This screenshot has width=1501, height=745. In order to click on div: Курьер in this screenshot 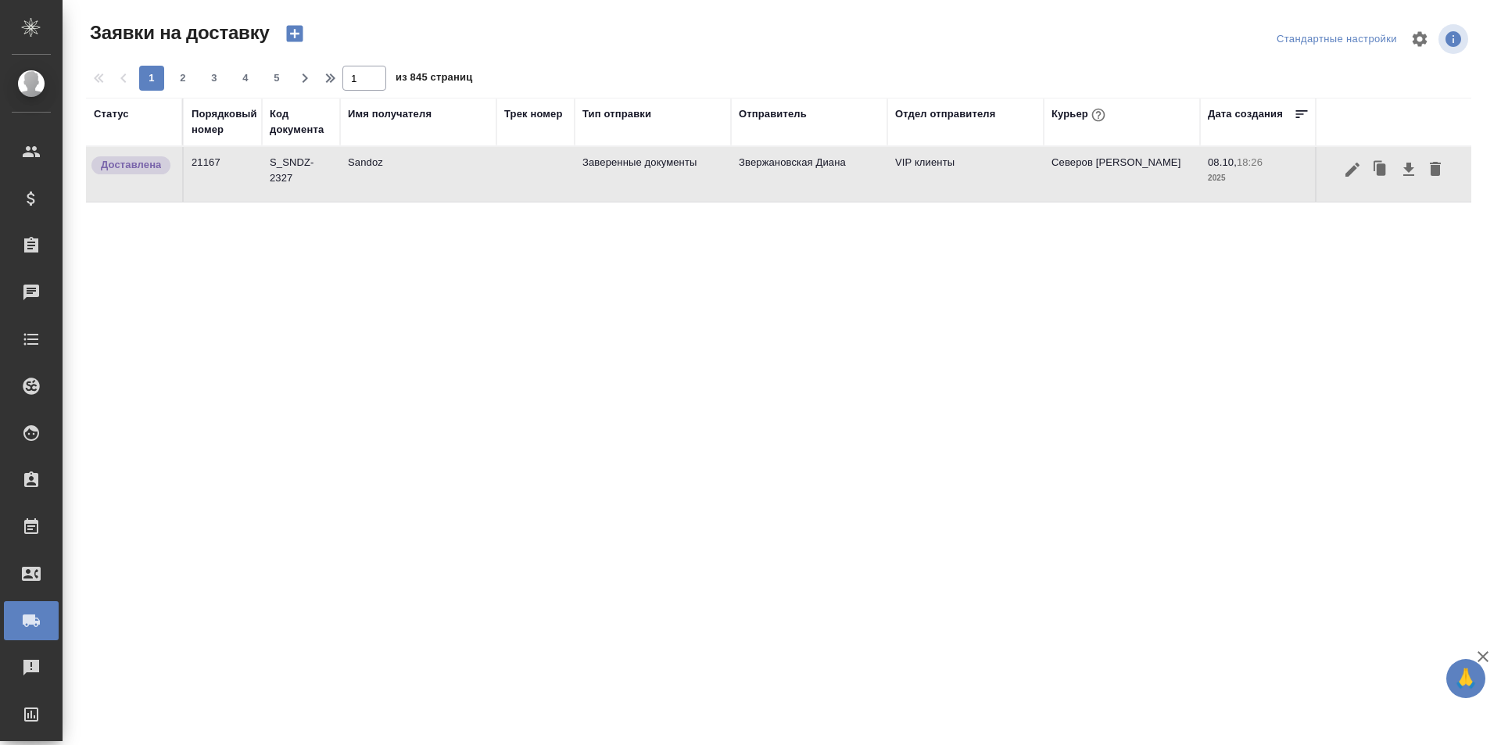, I will do `click(1080, 115)`.